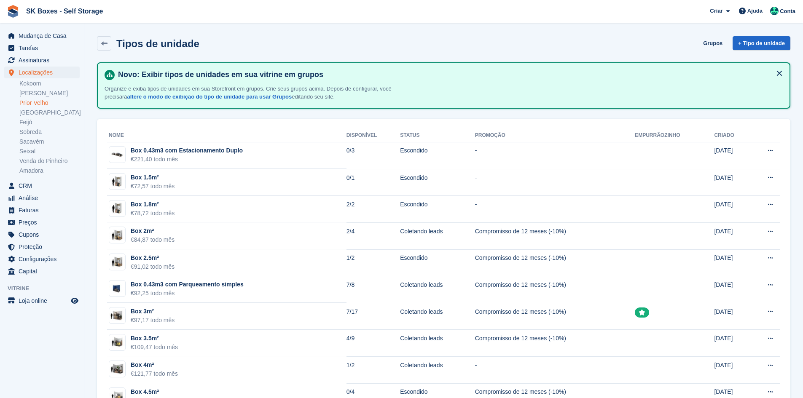 The width and height of the screenshot is (803, 398). What do you see at coordinates (674, 136) in the screenshot?
I see `th: Empurrãozinho` at bounding box center [674, 136].